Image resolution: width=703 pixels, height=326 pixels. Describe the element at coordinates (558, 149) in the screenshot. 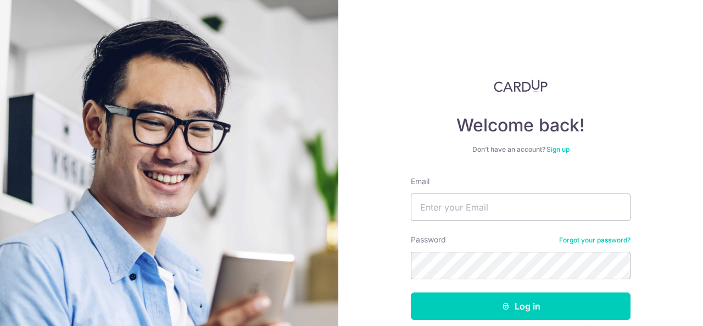

I see `a: Sign up` at that location.